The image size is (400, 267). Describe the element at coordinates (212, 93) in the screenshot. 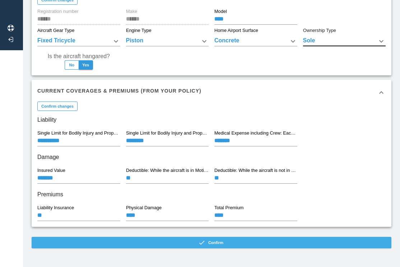

I see `div: Current Coverages & Premiums (from your policy)` at that location.